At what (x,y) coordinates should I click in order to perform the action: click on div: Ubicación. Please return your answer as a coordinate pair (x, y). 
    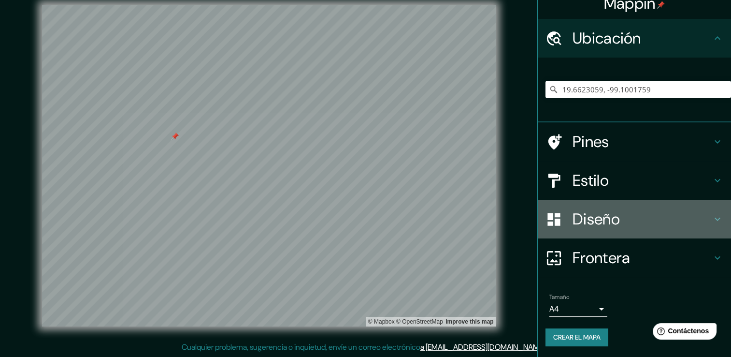
    Looking at the image, I should click on (635, 38).